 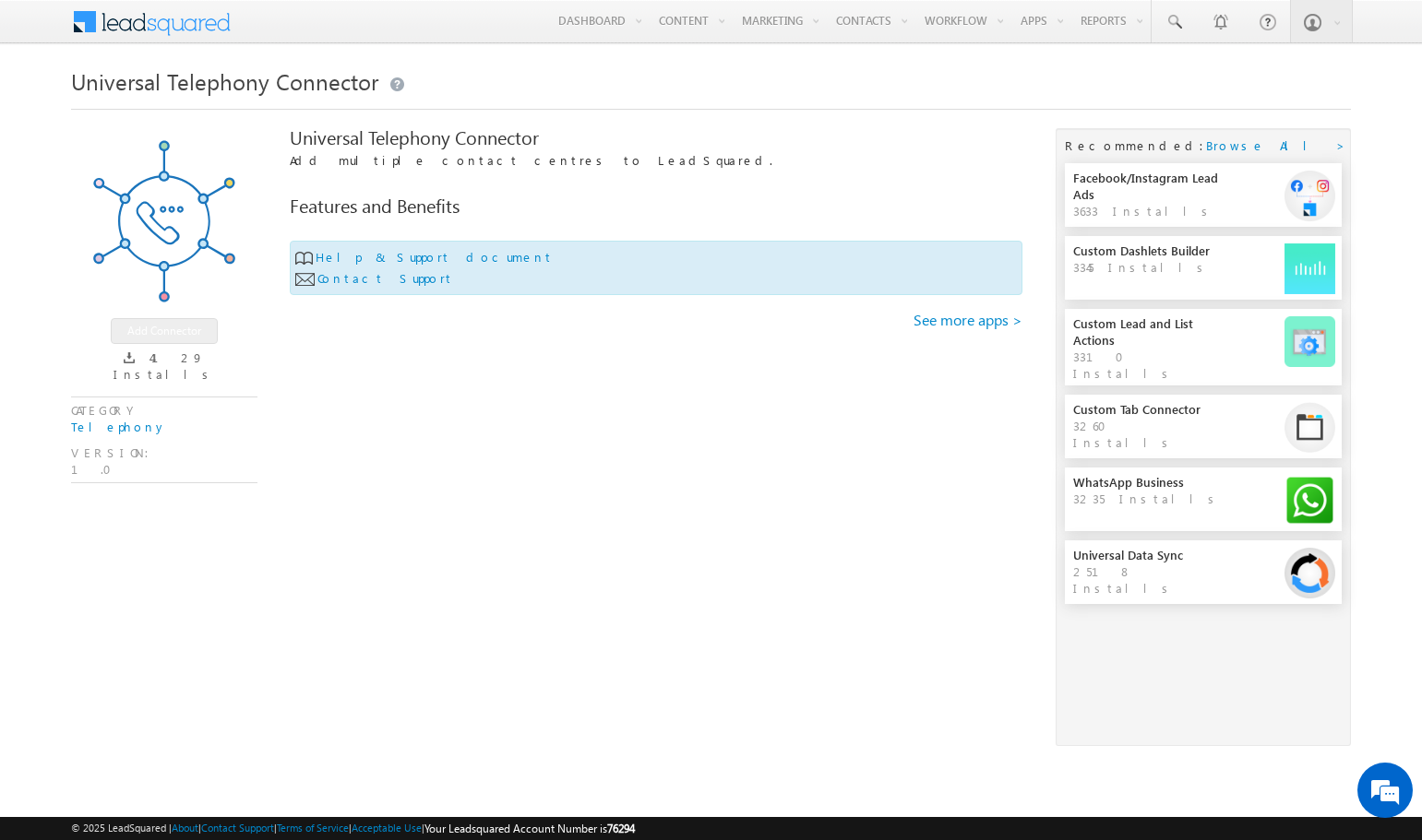 I want to click on a: Telephony, so click(x=119, y=426).